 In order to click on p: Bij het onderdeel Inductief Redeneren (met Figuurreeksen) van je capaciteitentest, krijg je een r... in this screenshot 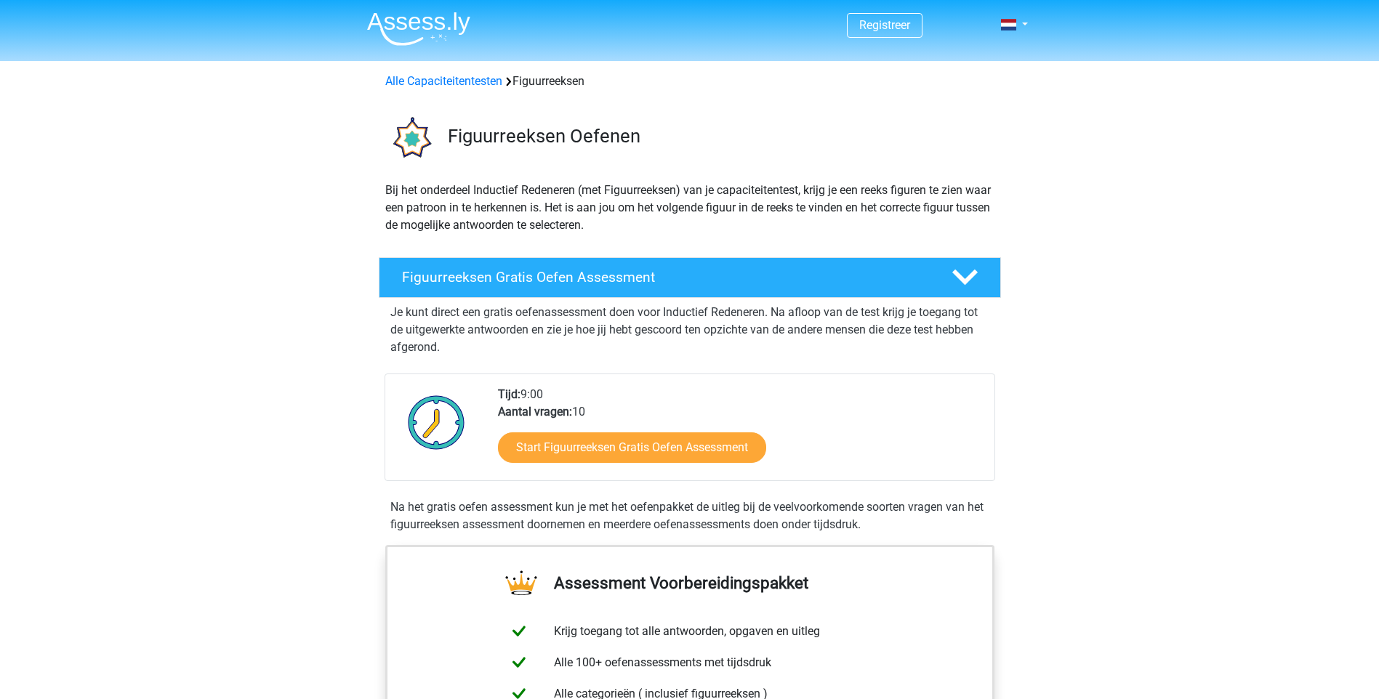, I will do `click(690, 208)`.